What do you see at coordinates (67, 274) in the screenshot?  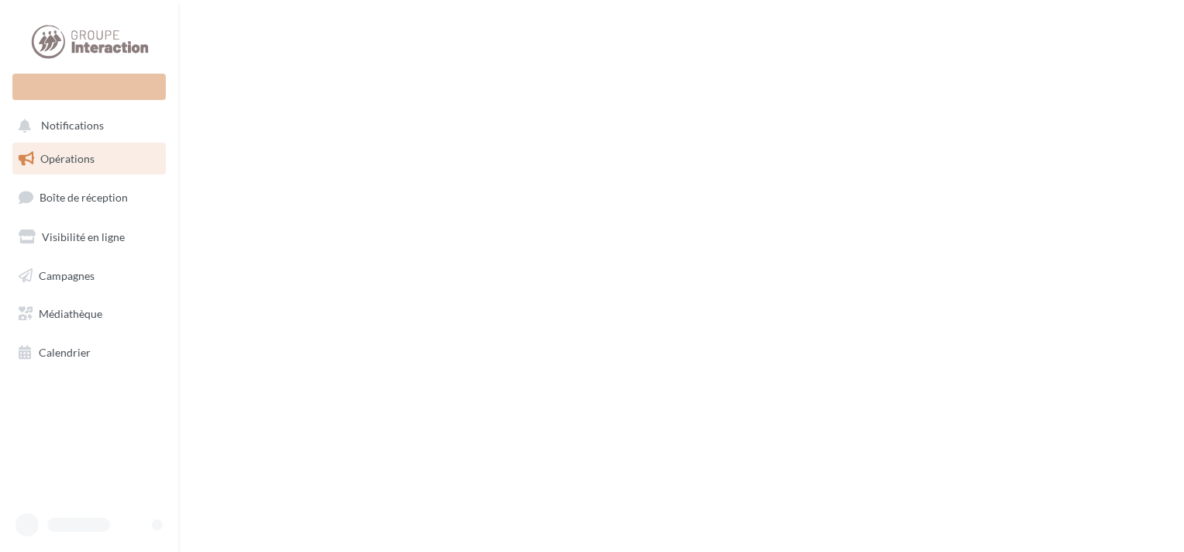 I see `span: Campagnes` at bounding box center [67, 274].